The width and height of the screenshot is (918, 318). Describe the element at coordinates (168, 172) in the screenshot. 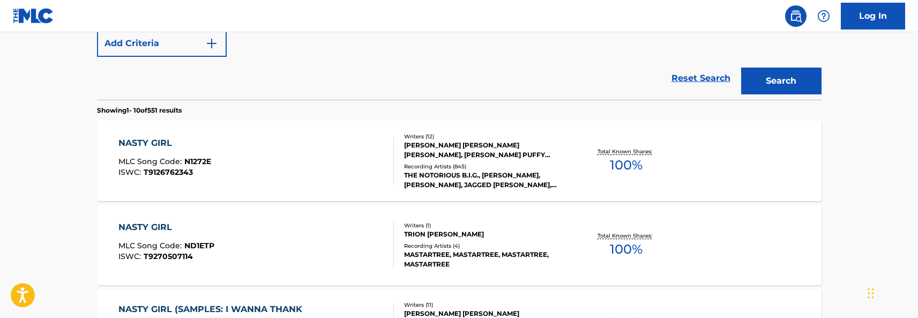

I see `span: T9126762343` at that location.